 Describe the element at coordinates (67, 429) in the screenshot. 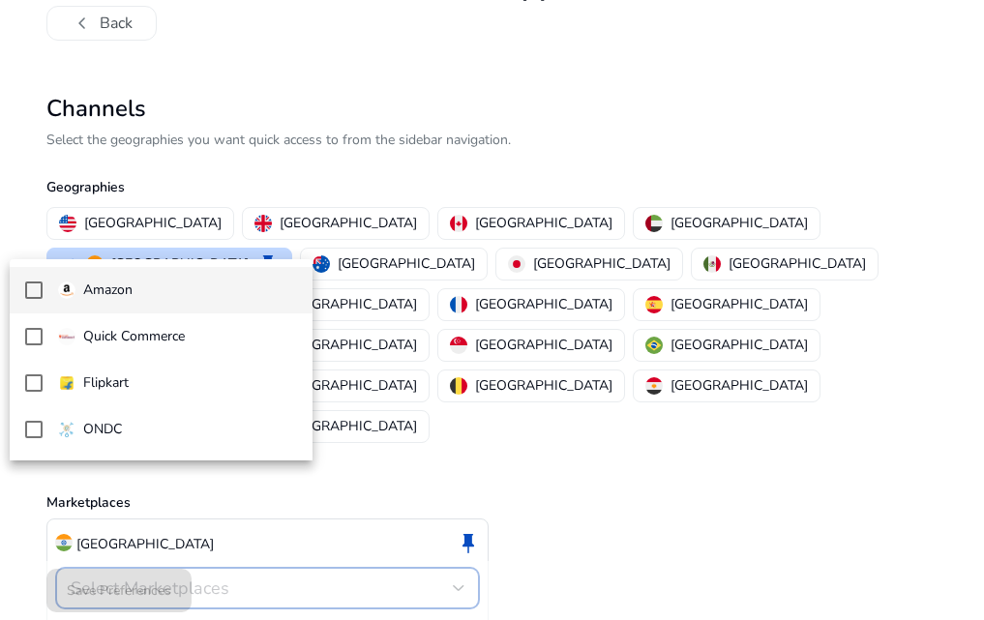

I see `img: ondc-sm.webp` at that location.